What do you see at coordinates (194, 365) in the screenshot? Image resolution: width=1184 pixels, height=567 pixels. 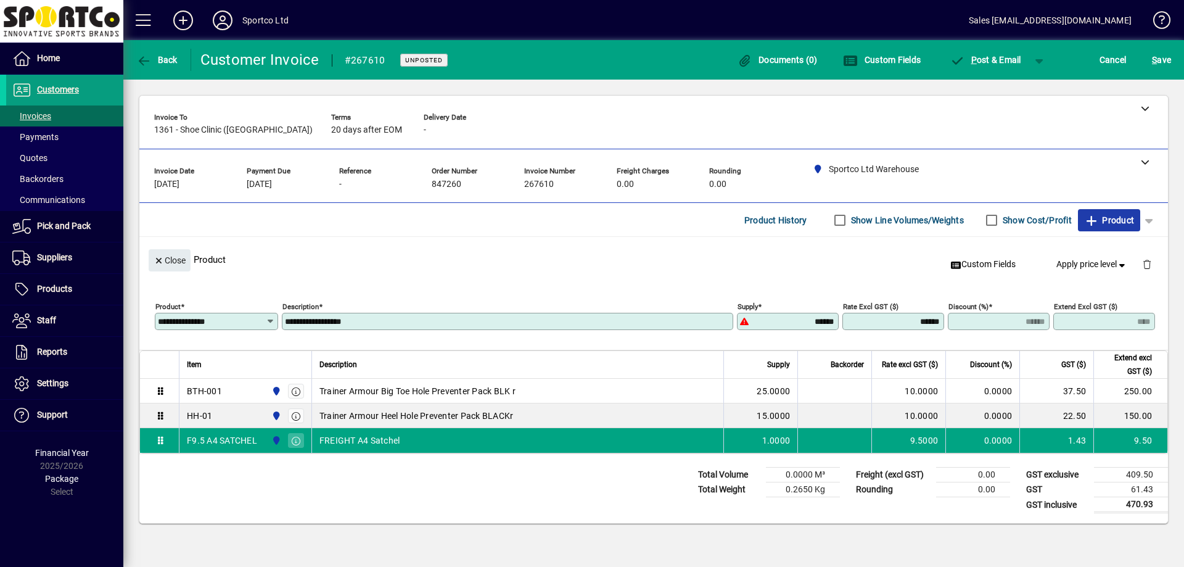 I see `span: Item` at bounding box center [194, 365].